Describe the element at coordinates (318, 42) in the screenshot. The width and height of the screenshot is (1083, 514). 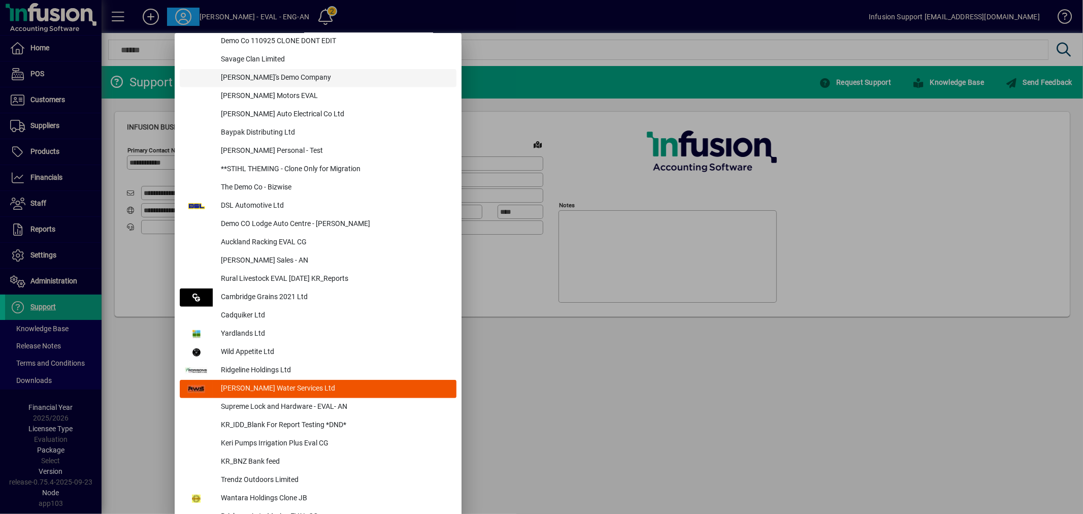
I see `button: Demo Co 110925 CLONE DONT EDIT` at that location.